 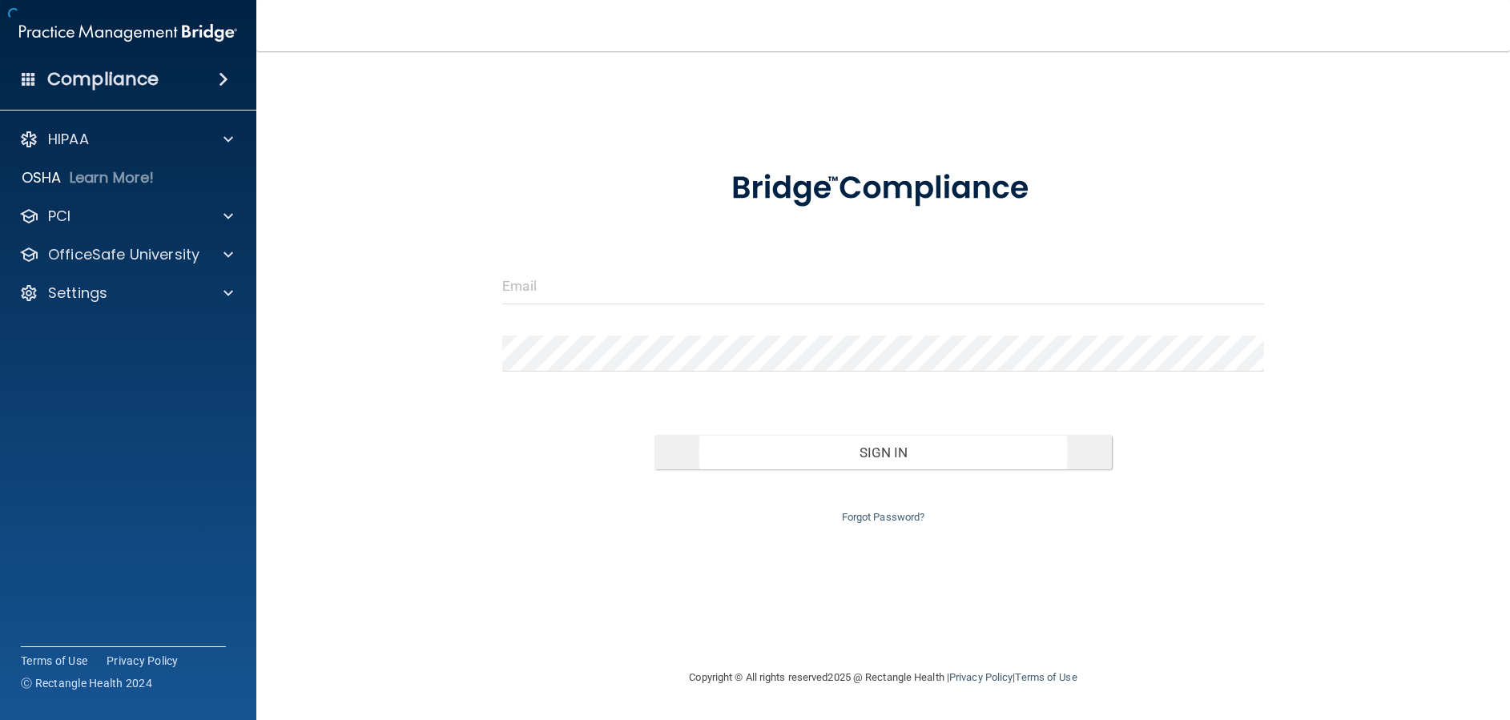 What do you see at coordinates (112, 178) in the screenshot?
I see `p: Learn More!` at bounding box center [112, 178].